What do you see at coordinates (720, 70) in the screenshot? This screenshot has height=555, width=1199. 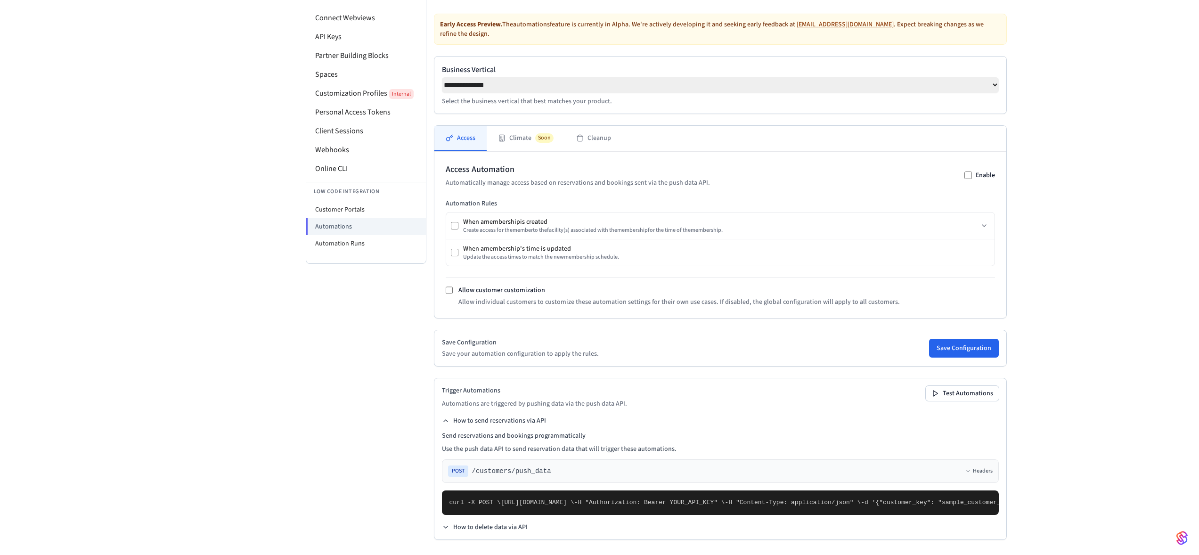 I see `label: Business Vertical` at bounding box center [720, 70].